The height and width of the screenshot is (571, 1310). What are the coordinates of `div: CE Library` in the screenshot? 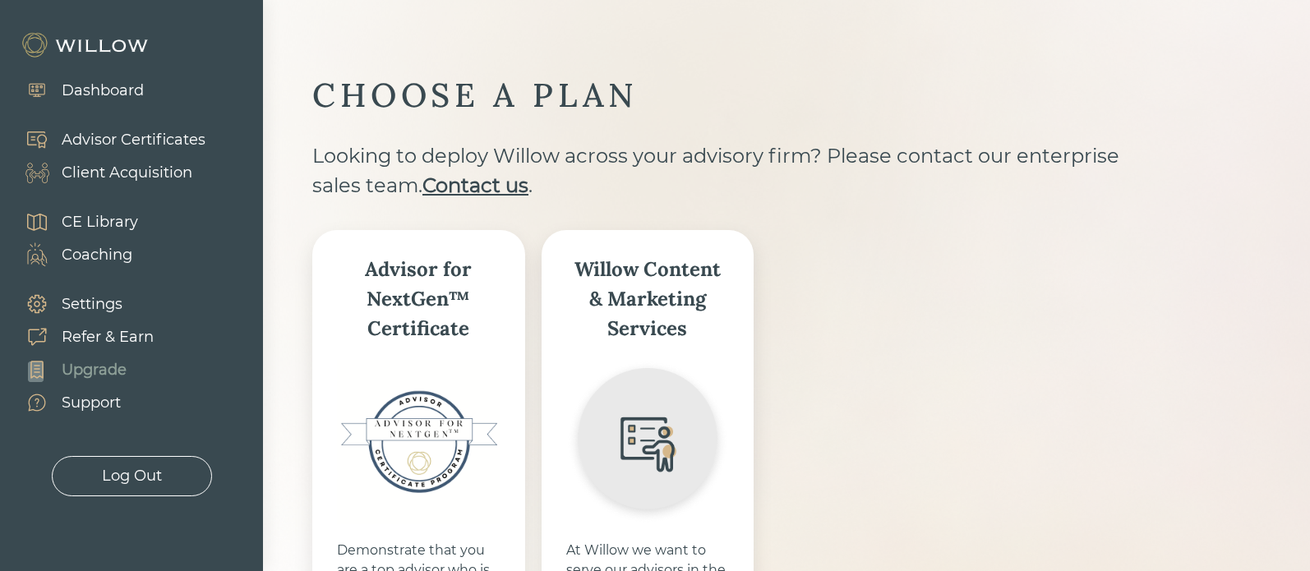 It's located at (99, 222).